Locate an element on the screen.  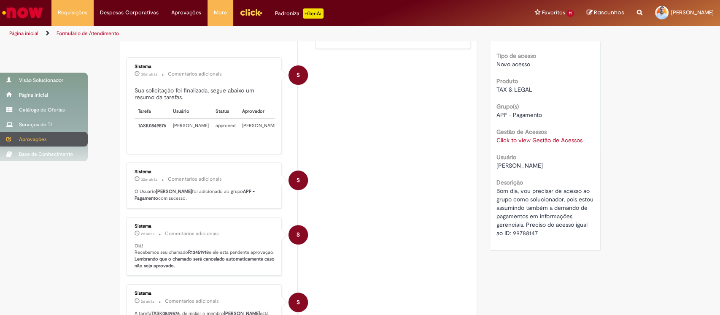
span: Aprovações is located at coordinates (186, 13).